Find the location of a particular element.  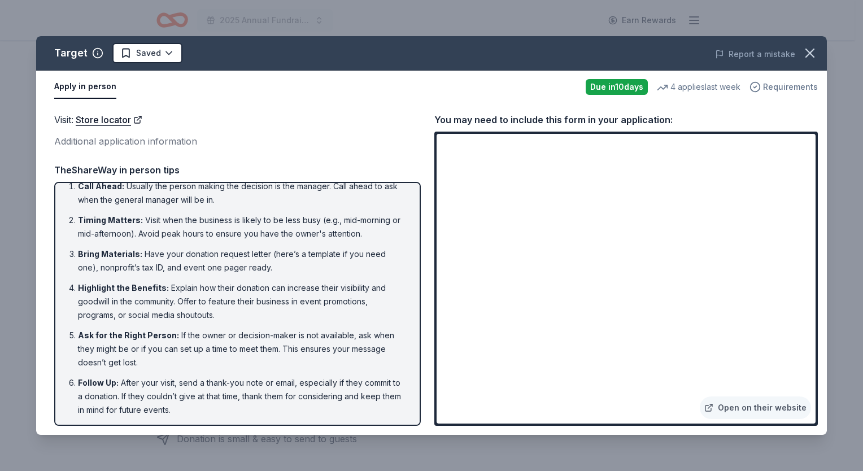

div: You may need to include this form in your application: is located at coordinates (626, 120).